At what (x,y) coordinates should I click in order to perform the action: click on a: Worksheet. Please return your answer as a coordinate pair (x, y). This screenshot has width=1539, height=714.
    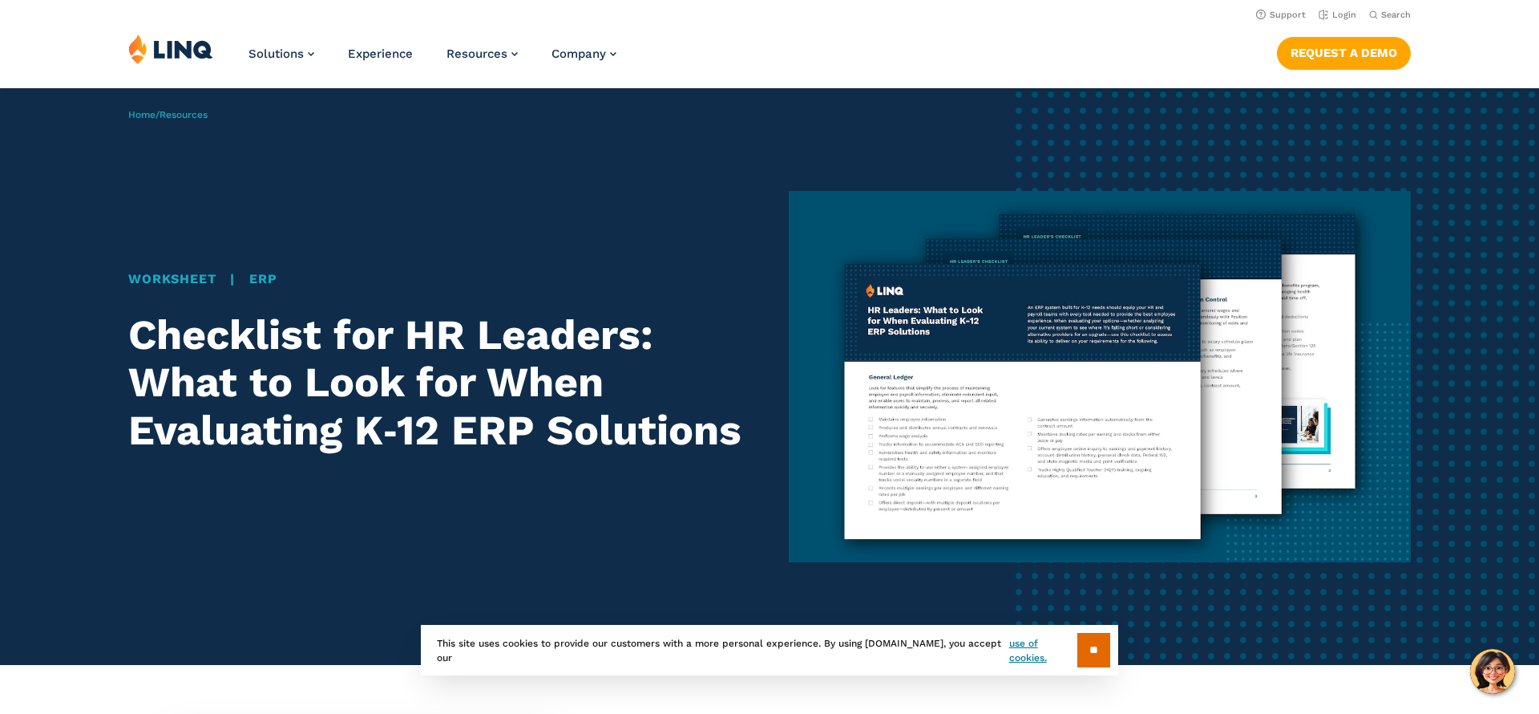
    Looking at the image, I should click on (172, 278).